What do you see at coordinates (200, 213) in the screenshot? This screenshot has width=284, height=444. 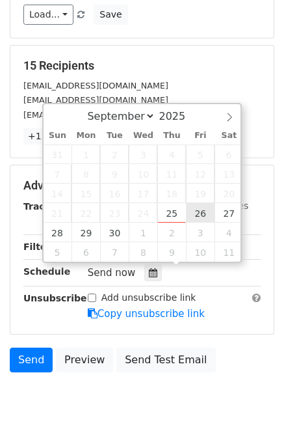 I see `span: September 26, 2025` at bounding box center [200, 213].